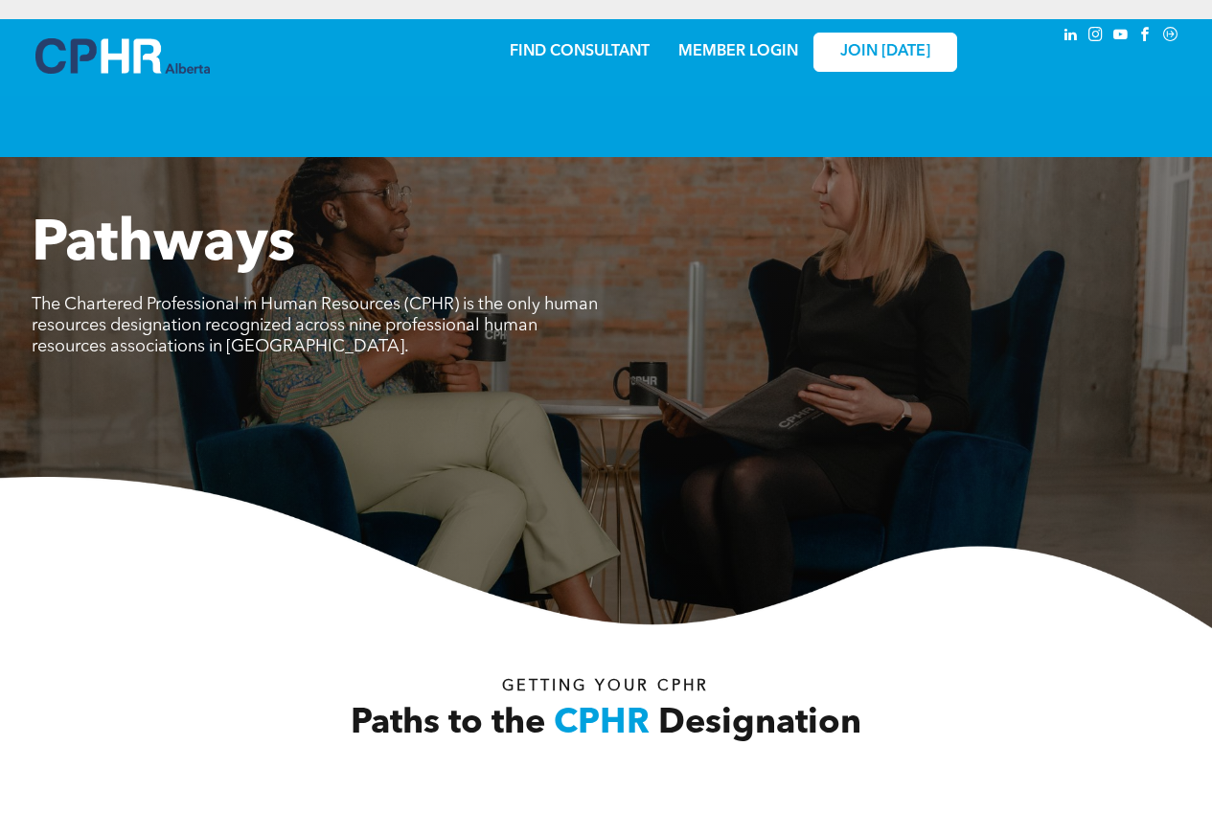 The height and width of the screenshot is (836, 1212). Describe the element at coordinates (1146, 36) in the screenshot. I see `a: facebook` at that location.